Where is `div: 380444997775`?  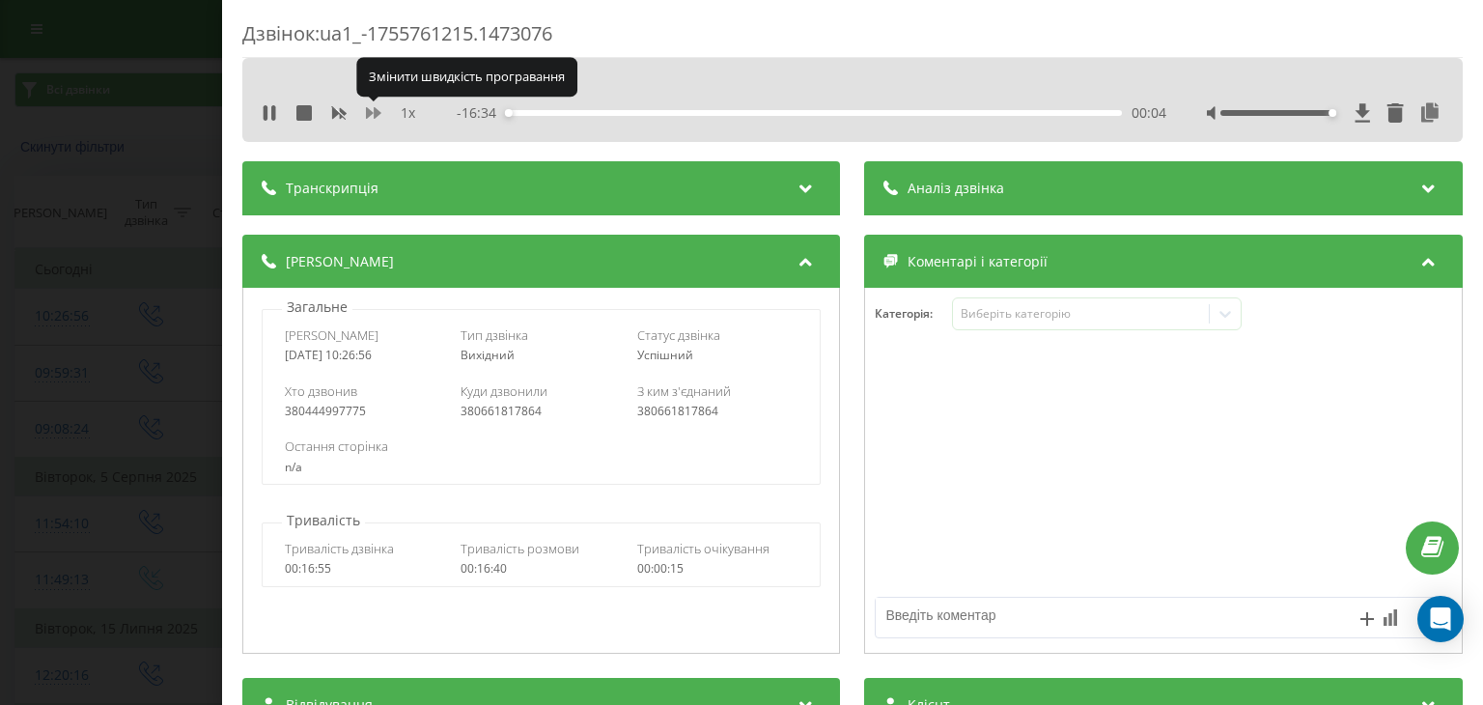 div: 380444997775 is located at coordinates (365, 411).